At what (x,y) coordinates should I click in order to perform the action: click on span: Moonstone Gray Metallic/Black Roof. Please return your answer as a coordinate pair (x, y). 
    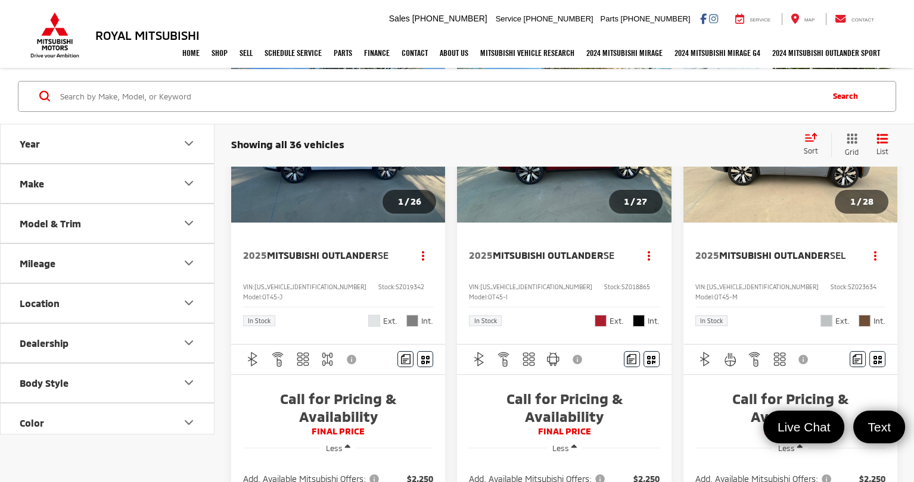
    Looking at the image, I should click on (826, 321).